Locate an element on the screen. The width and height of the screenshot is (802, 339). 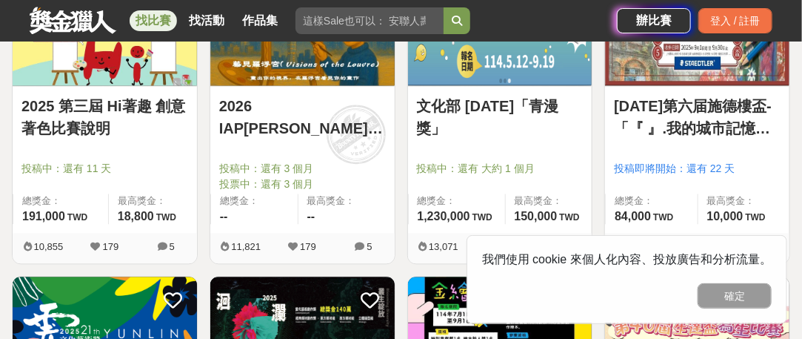
span: 1,230,000 is located at coordinates (444, 216).